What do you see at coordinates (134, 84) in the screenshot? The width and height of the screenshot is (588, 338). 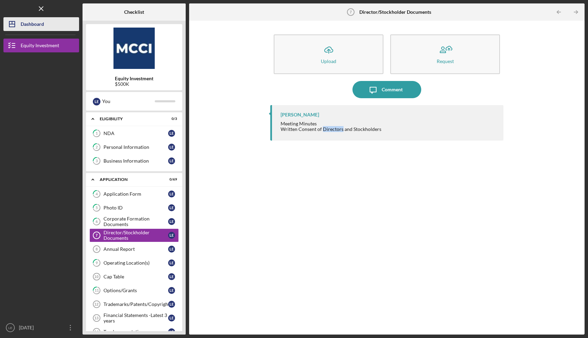 I see `div: $500K` at bounding box center [134, 84].